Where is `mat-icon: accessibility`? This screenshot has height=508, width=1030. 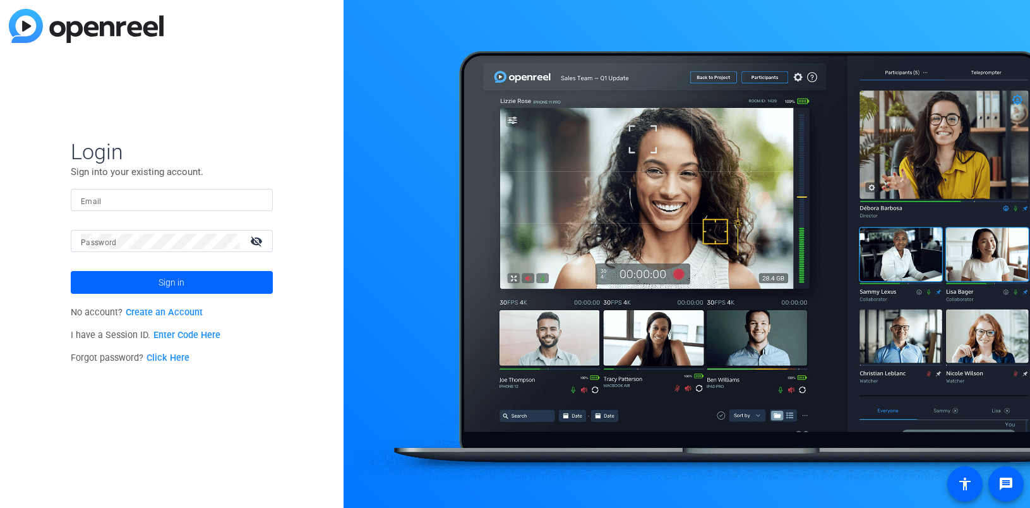
mat-icon: accessibility is located at coordinates (965, 484).